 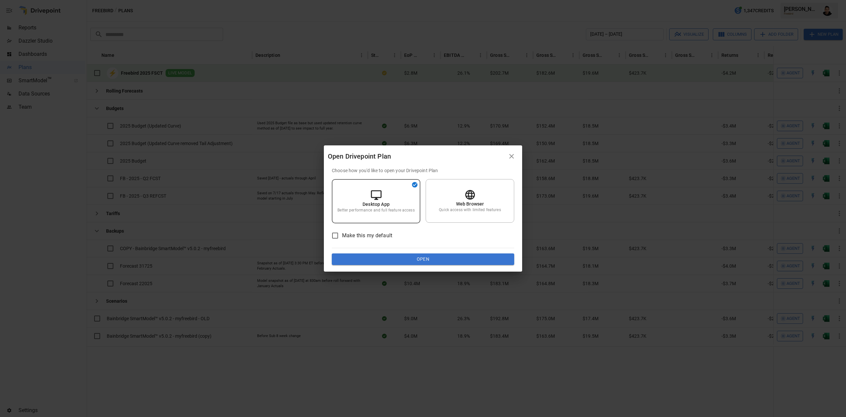 I want to click on p: Choose how you'd like to open your Drivepoint Plan, so click(x=423, y=171).